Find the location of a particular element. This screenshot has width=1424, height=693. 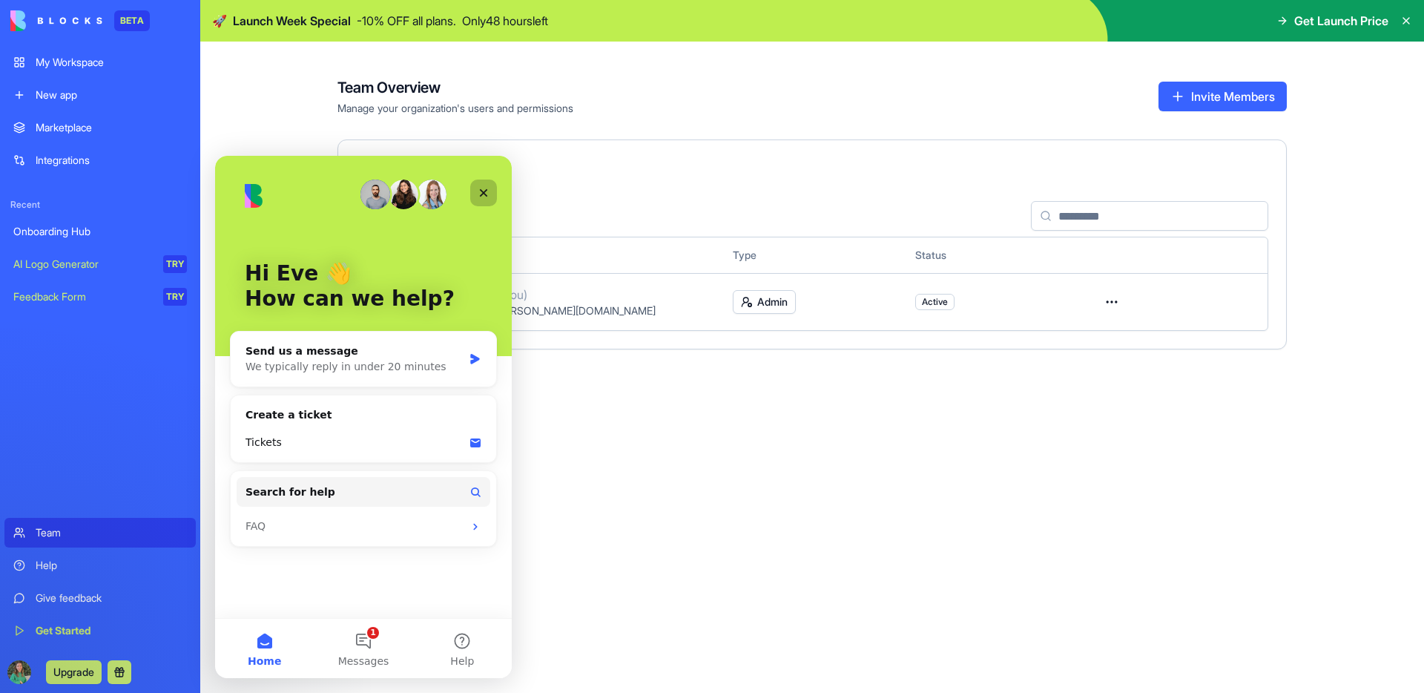

a: Feedback FormTRY is located at coordinates (100, 297).